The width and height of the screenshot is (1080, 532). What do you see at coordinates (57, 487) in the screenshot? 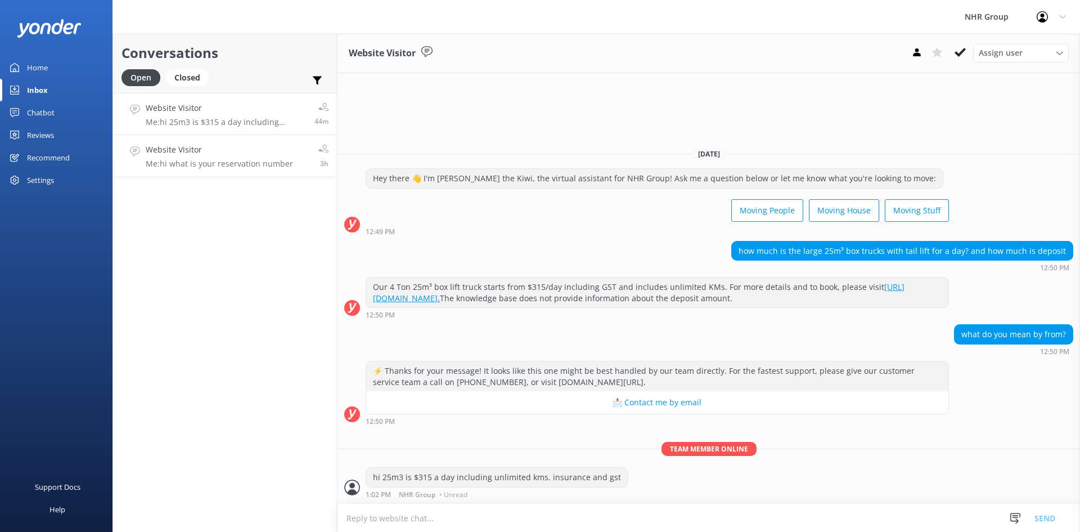
I see `div: Support Docs` at bounding box center [57, 487].